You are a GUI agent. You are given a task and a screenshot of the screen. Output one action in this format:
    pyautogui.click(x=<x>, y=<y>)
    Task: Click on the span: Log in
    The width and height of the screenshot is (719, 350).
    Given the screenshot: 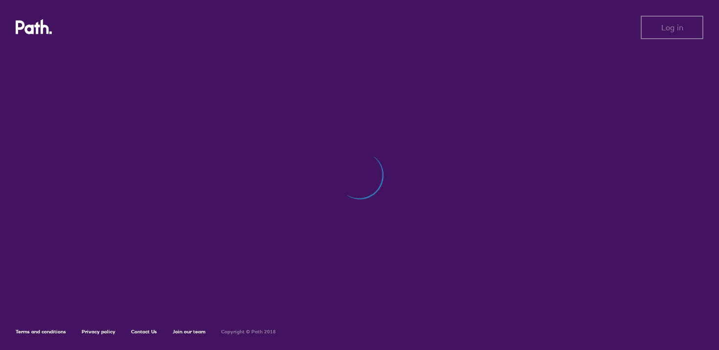 What is the action you would take?
    pyautogui.click(x=672, y=27)
    